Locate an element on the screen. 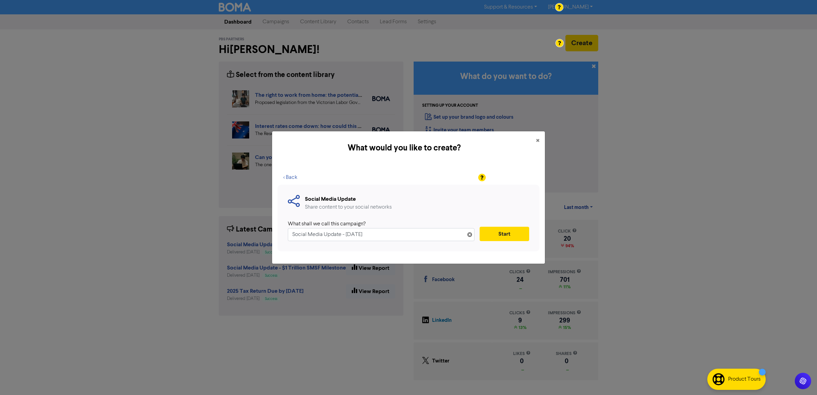 The height and width of the screenshot is (395, 817). div: Chat Widget is located at coordinates (800, 378).